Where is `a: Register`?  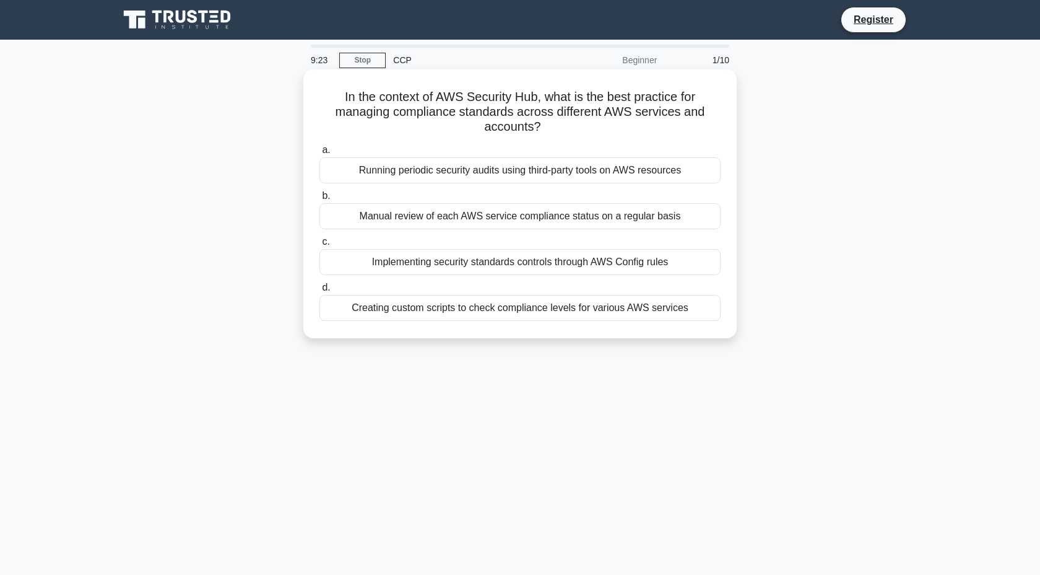
a: Register is located at coordinates (874, 19).